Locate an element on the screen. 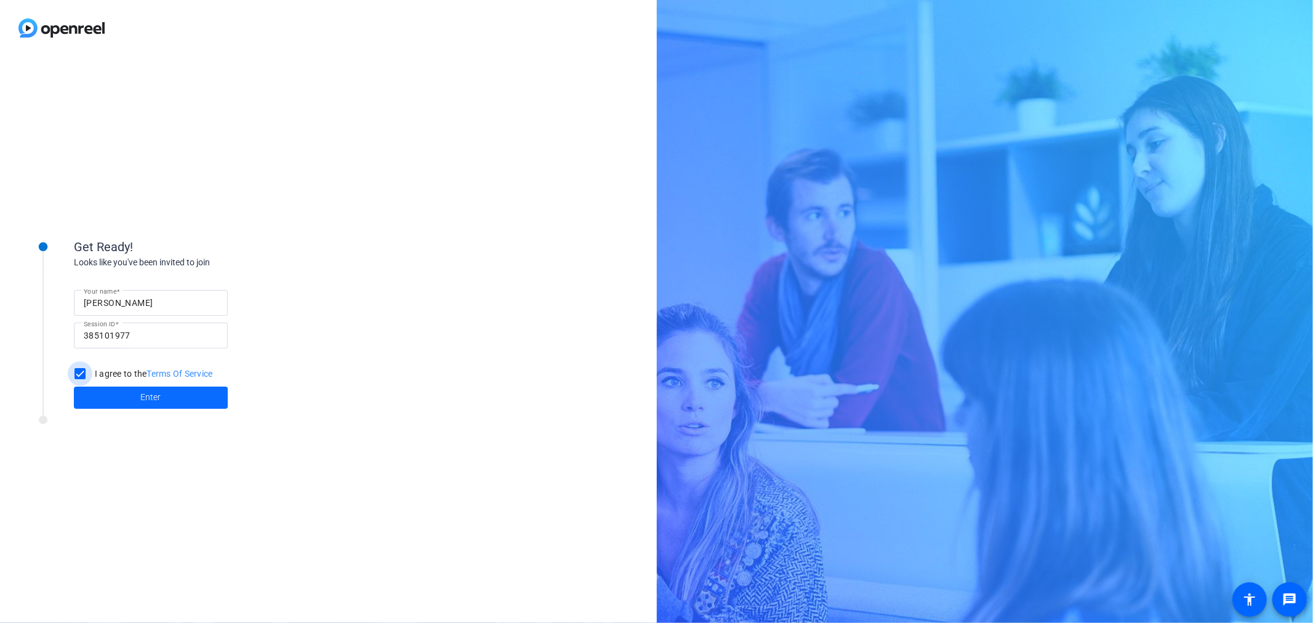 The width and height of the screenshot is (1313, 623). mat-label: Session ID is located at coordinates (99, 324).